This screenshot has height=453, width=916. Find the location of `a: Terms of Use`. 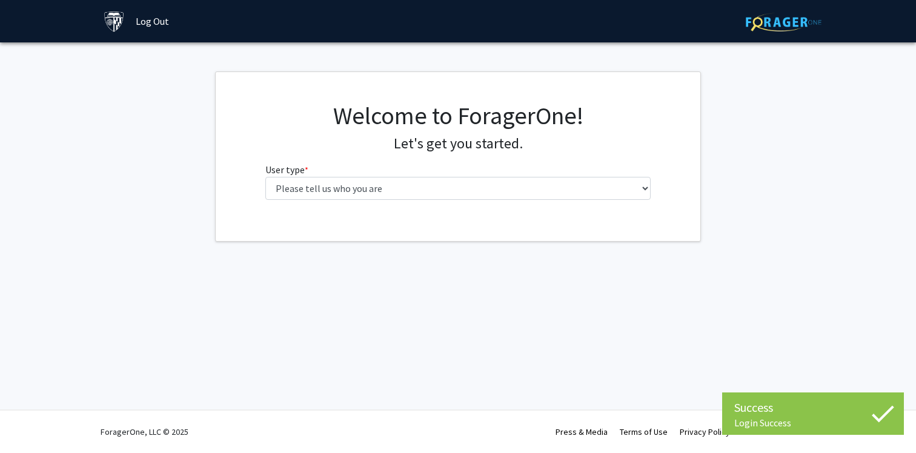

a: Terms of Use is located at coordinates (643, 432).